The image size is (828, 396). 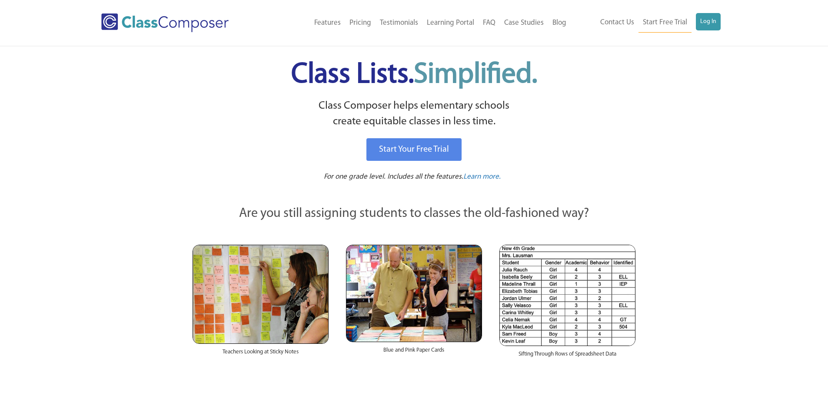 I want to click on span: Learn more., so click(x=482, y=176).